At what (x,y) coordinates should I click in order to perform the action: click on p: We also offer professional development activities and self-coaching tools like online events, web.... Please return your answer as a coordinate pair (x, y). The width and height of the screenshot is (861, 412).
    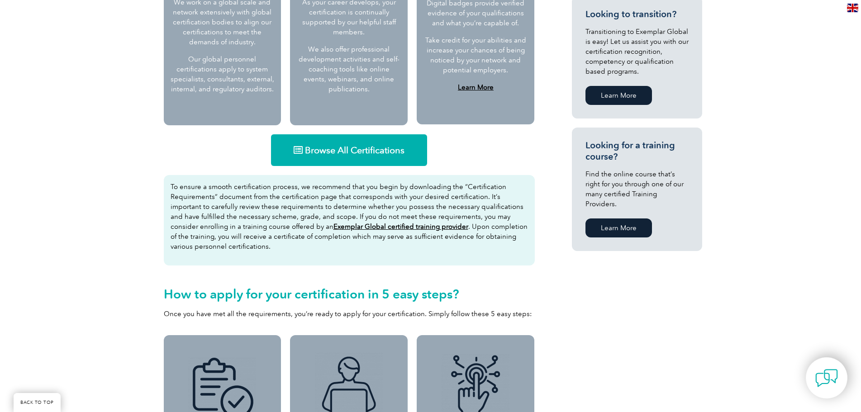
    Looking at the image, I should click on (349, 69).